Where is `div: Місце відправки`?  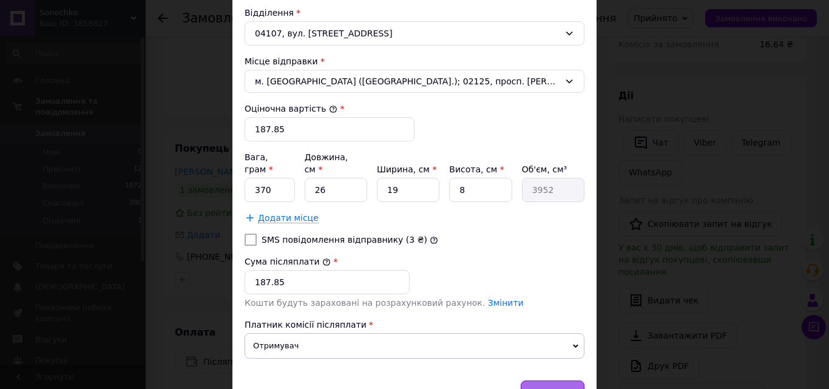 div: Місце відправки is located at coordinates (415, 61).